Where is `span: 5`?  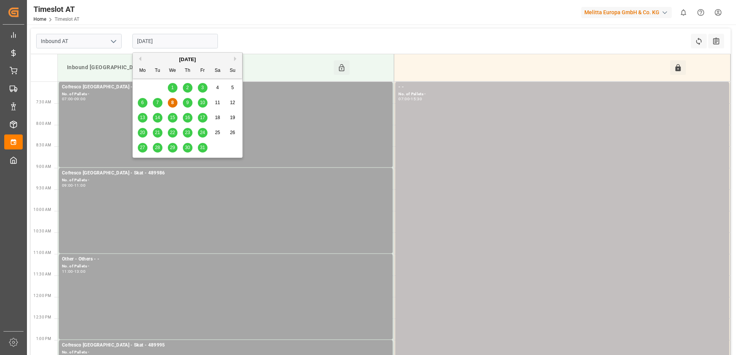 span: 5 is located at coordinates (232, 88).